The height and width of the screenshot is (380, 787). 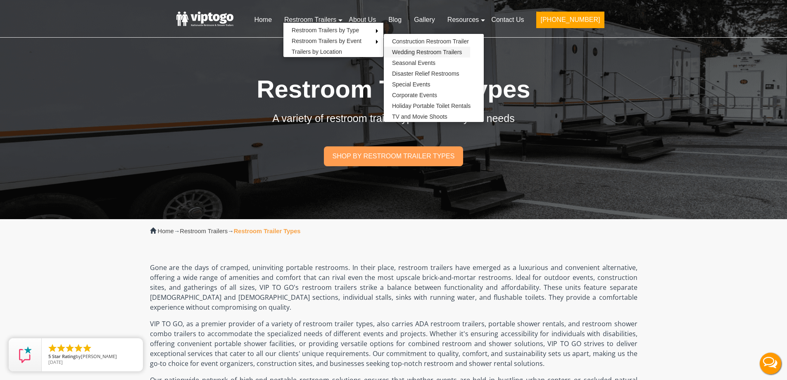 I want to click on button: Live Chat, so click(x=770, y=363).